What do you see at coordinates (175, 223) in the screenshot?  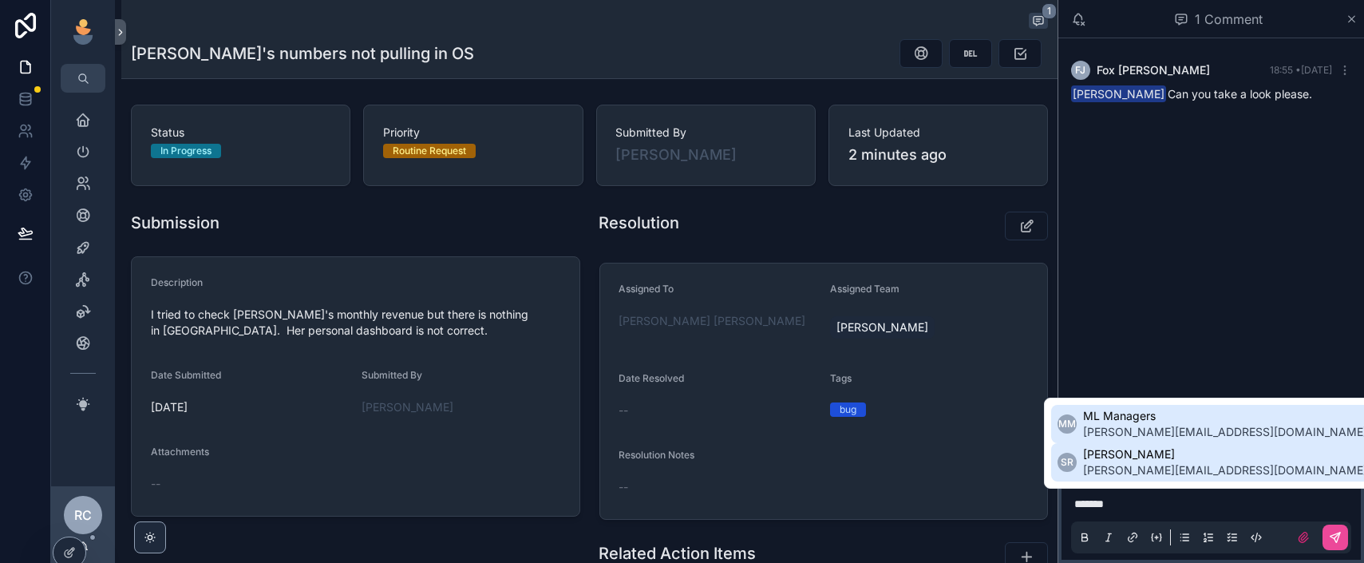 I see `h1: Submission` at bounding box center [175, 223].